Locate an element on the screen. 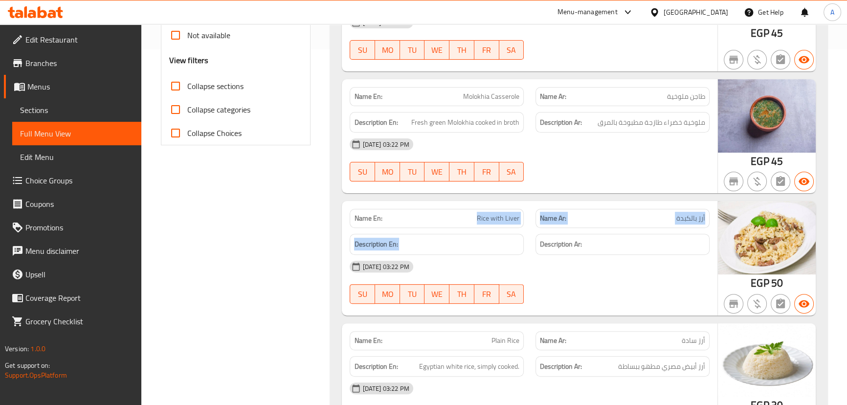  a: Edit Menu is located at coordinates (77, 157).